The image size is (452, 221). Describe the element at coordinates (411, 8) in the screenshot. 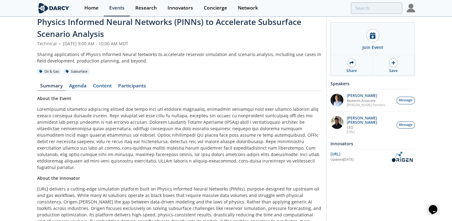

I see `img: Profile` at that location.